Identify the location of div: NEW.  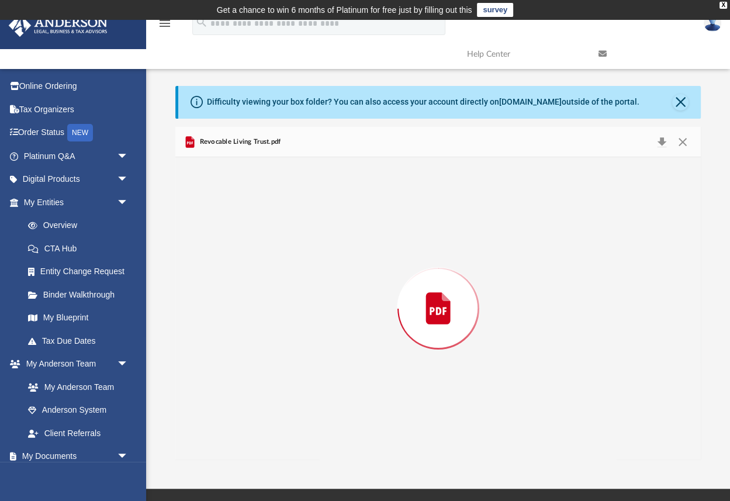
(80, 133).